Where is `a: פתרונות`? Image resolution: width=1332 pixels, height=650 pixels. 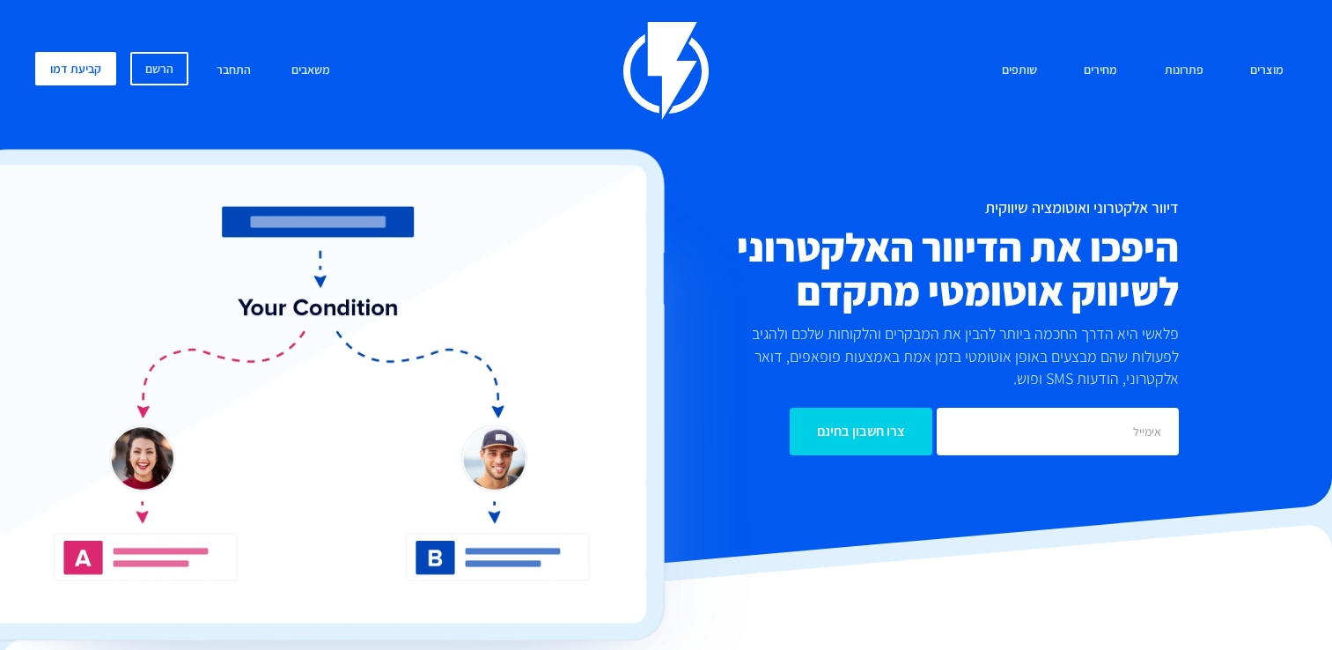 a: פתרונות is located at coordinates (1184, 70).